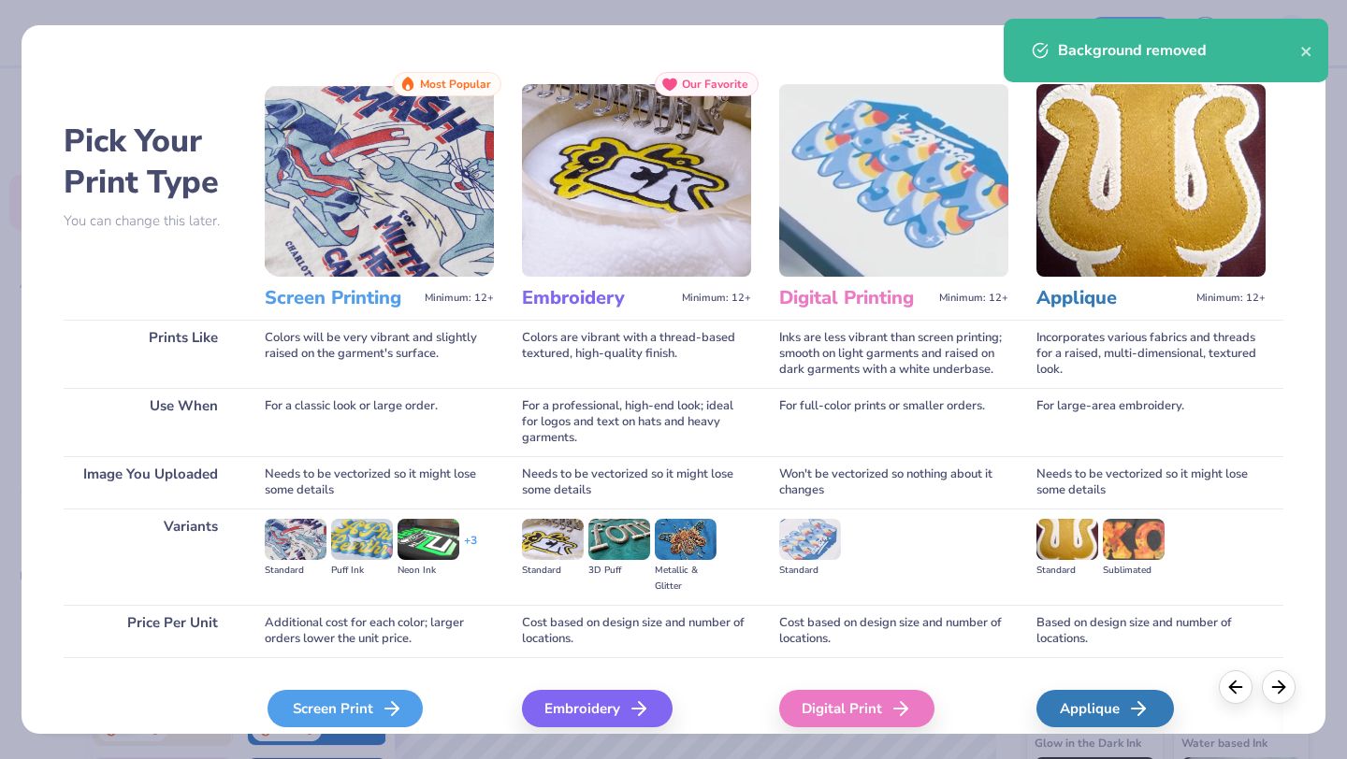 The height and width of the screenshot is (759, 1347). I want to click on img: Embroidery, so click(636, 181).